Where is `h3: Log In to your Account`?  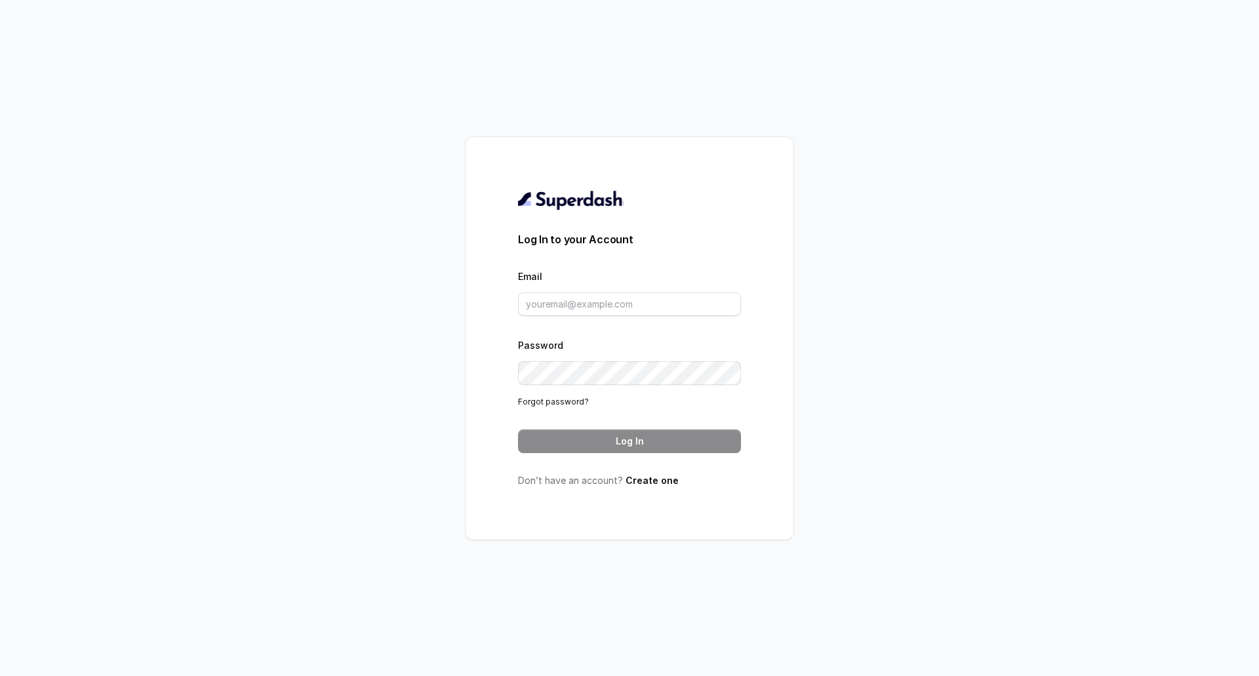
h3: Log In to your Account is located at coordinates (629, 239).